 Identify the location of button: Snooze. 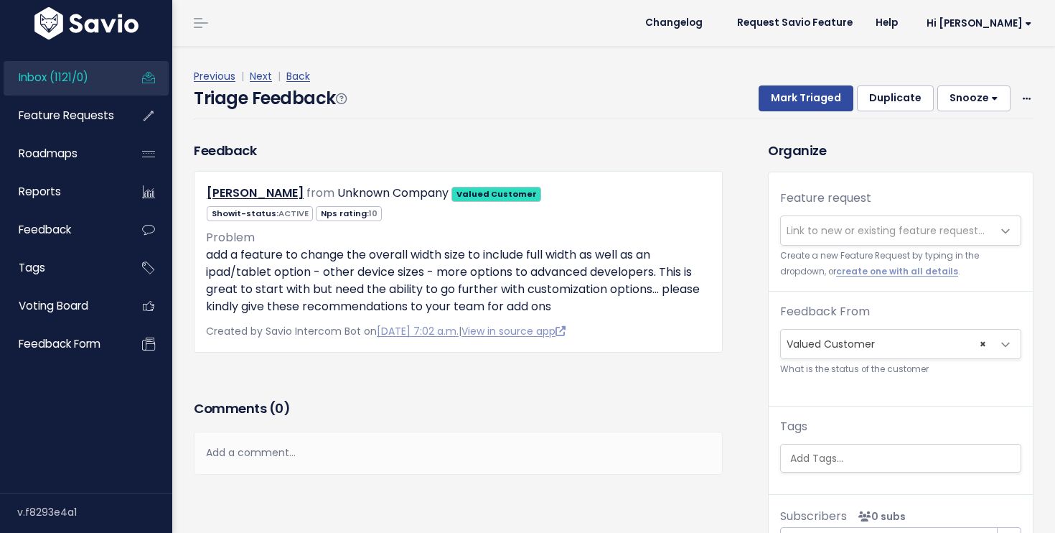
(974, 98).